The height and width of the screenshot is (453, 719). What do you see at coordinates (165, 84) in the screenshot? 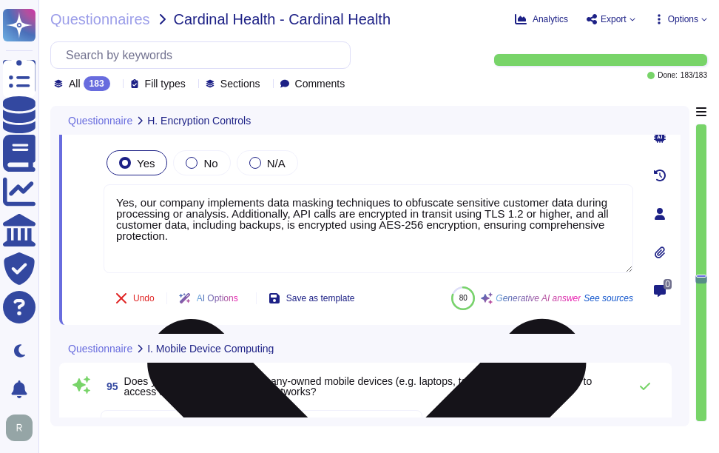
I see `span: Fill types` at bounding box center [165, 84].